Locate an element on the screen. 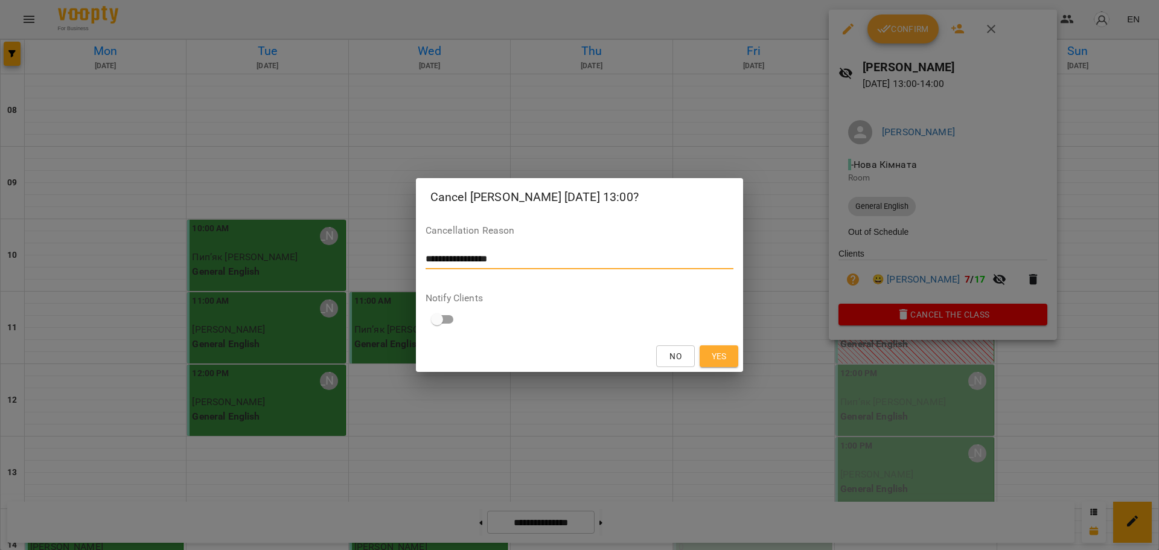  label: Cancellation Reason is located at coordinates (580, 231).